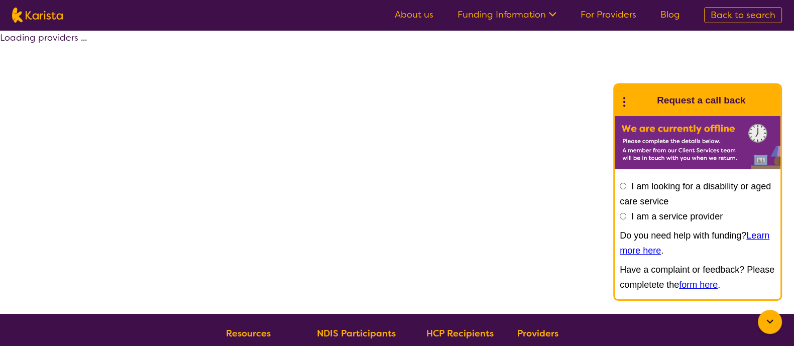  I want to click on b: HCP Recipients, so click(460, 334).